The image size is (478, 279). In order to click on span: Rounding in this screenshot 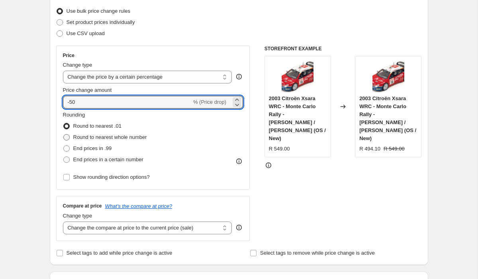, I will do `click(74, 114)`.